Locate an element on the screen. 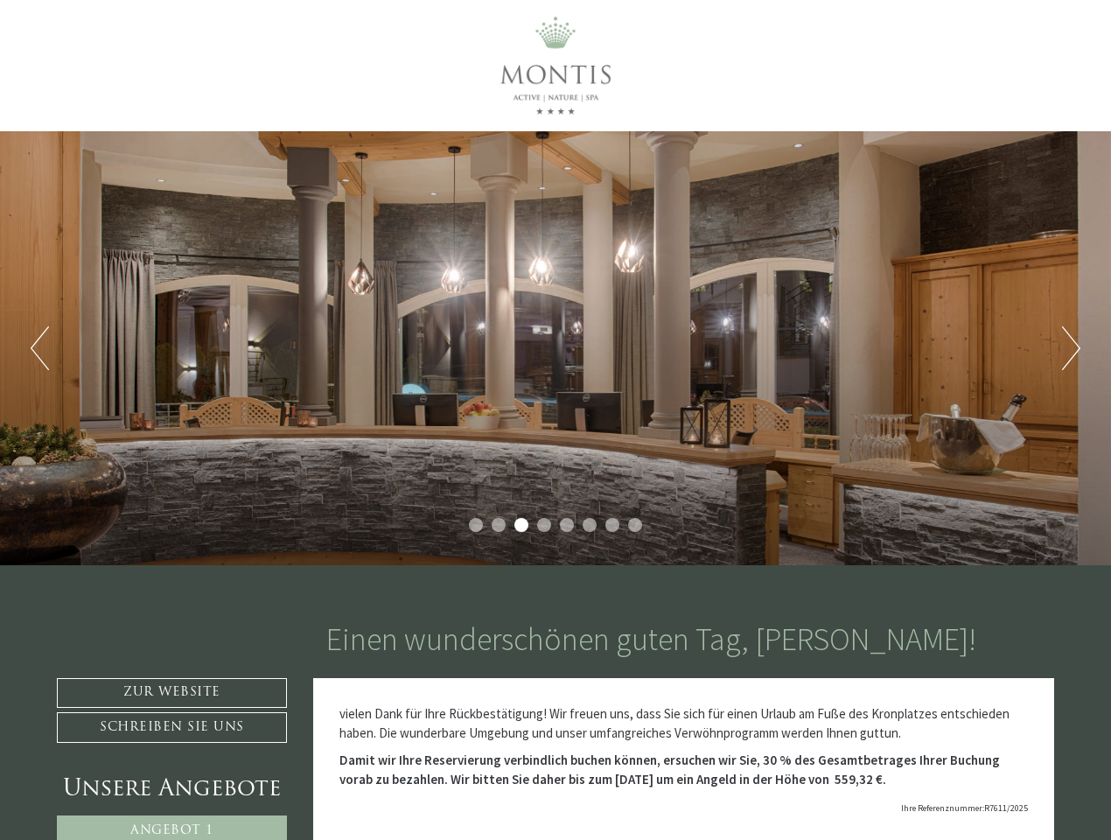 The width and height of the screenshot is (1111, 840). a: Schreiben Sie uns is located at coordinates (171, 727).